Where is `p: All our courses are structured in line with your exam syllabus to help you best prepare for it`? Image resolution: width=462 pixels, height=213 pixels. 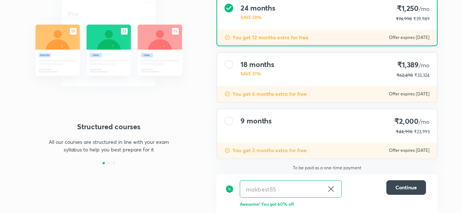
p: All our courses are structured in line with your exam syllabus to help you best prepare for it is located at coordinates (109, 145).